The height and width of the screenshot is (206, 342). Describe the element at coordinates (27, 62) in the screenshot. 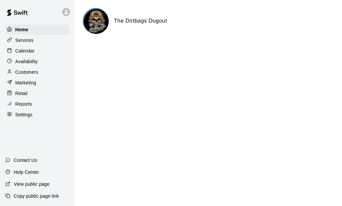

I see `p: Availability` at that location.